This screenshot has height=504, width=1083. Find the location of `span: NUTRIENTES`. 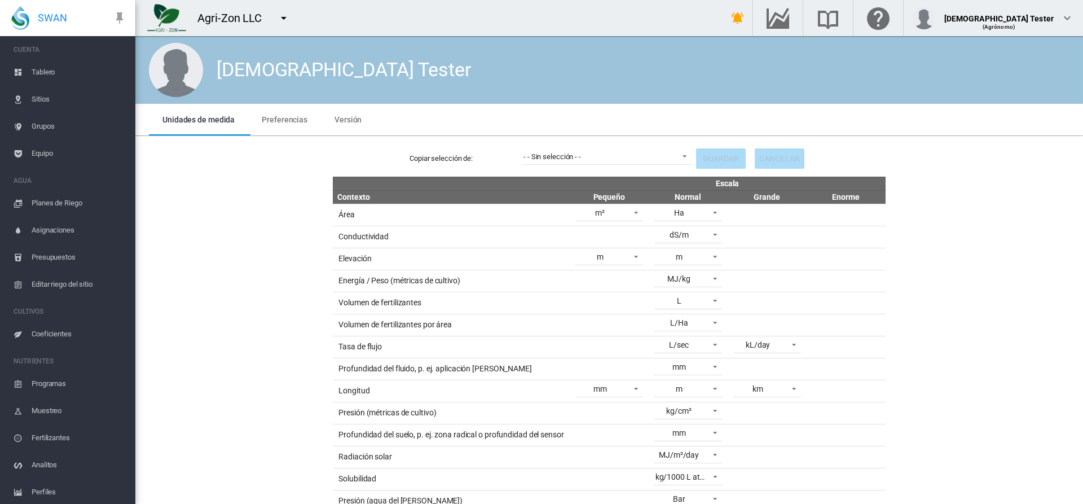

span: NUTRIENTES is located at coordinates (70, 361).